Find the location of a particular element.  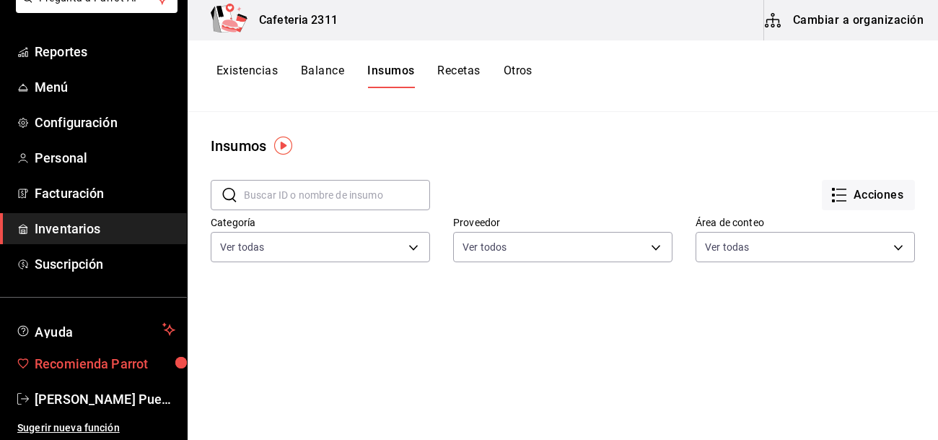

div: navigation tabs is located at coordinates (375, 76).